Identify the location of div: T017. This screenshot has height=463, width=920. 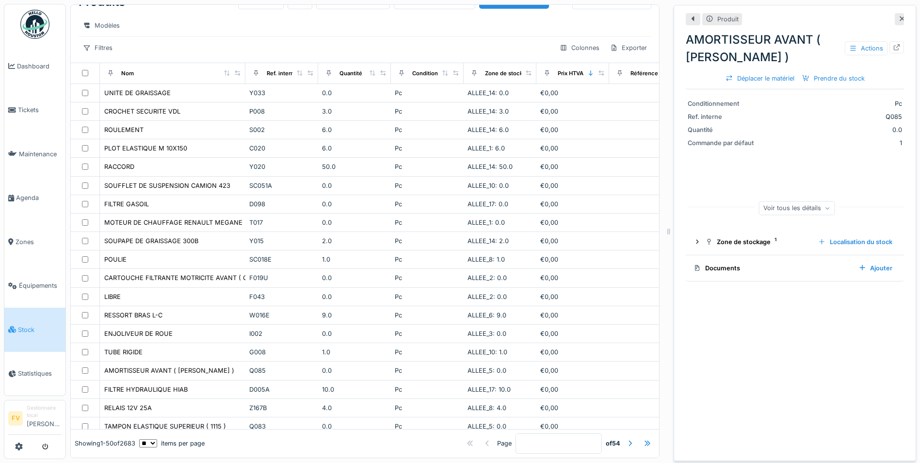
(282, 222).